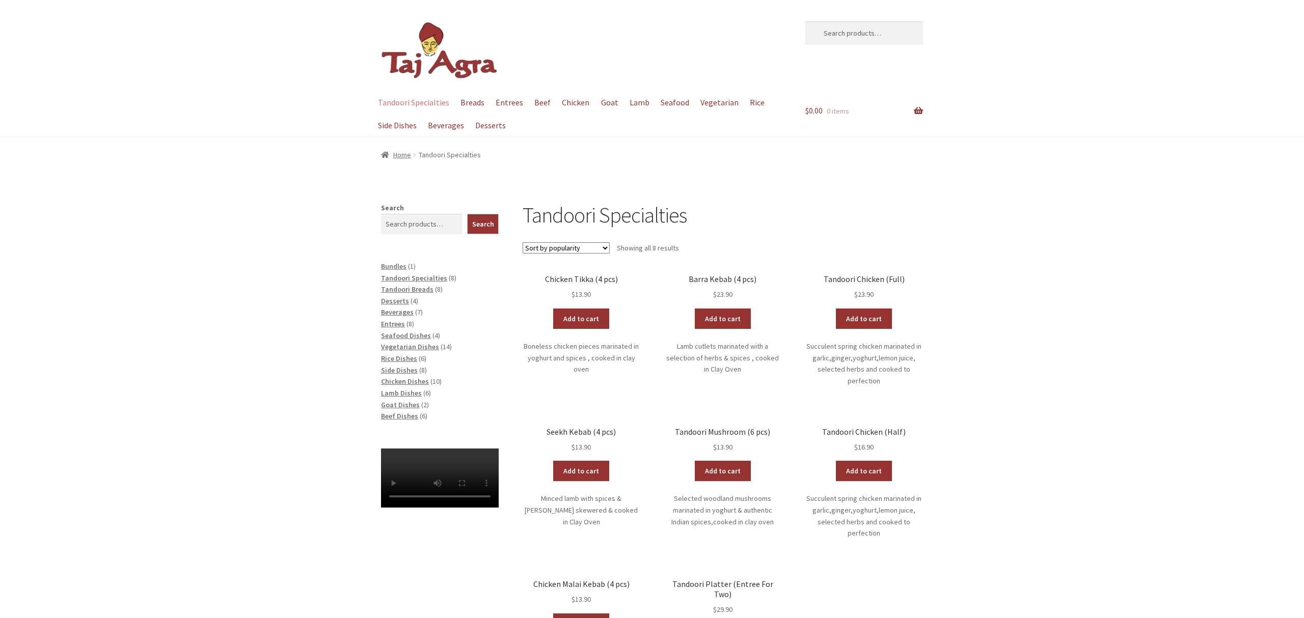 The image size is (1304, 618). I want to click on nav: Primary Navigation, so click(581, 114).